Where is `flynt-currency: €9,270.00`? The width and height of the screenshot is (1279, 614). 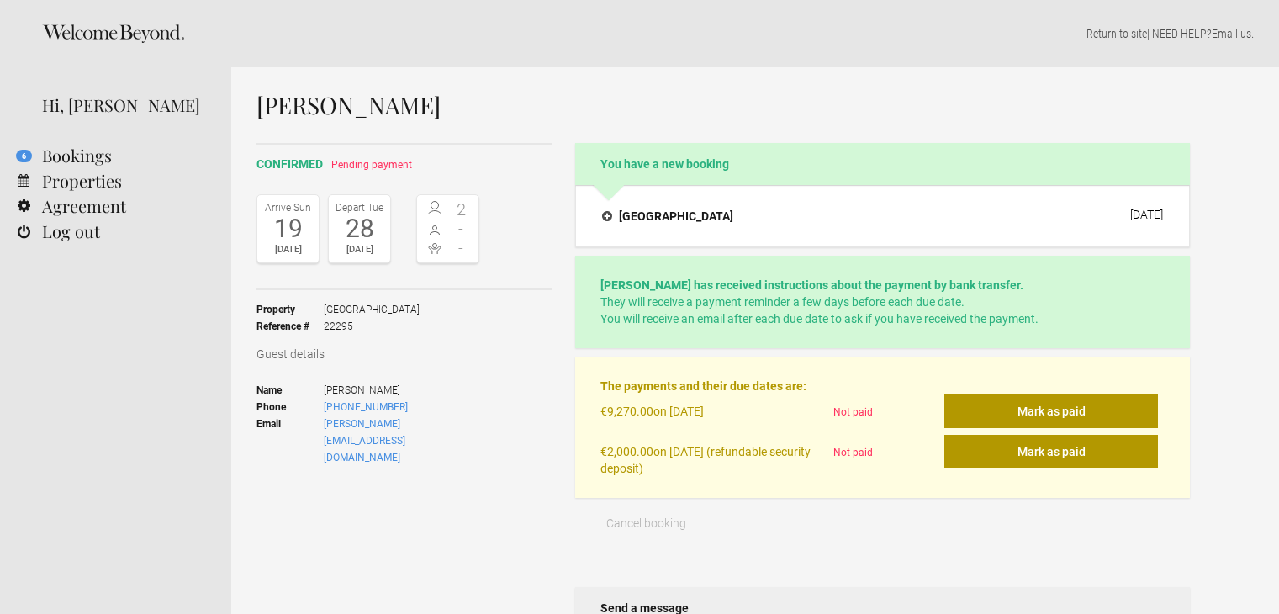 flynt-currency: €9,270.00 is located at coordinates (626, 411).